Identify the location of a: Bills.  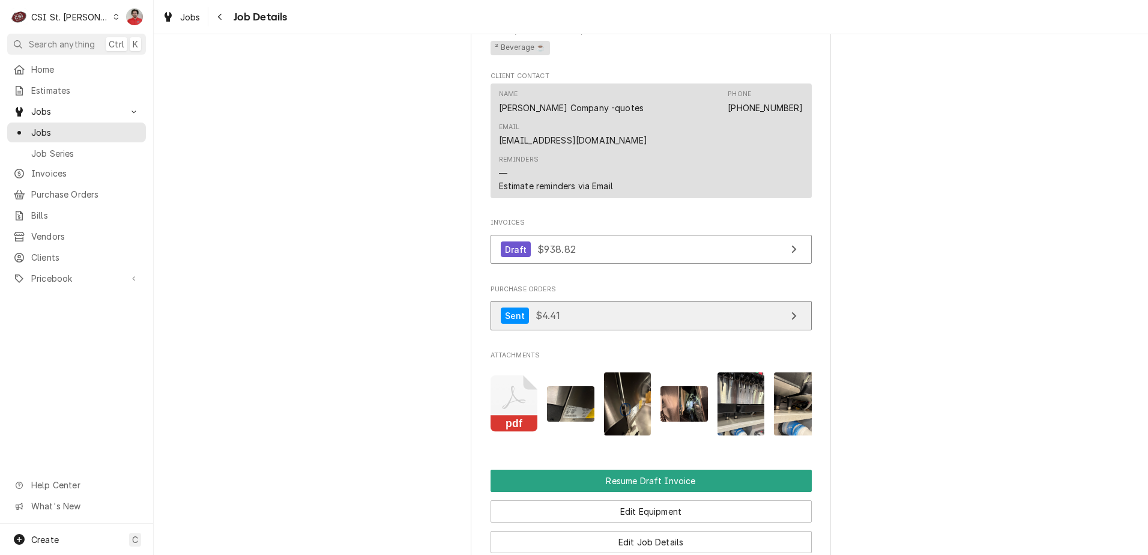
(76, 215).